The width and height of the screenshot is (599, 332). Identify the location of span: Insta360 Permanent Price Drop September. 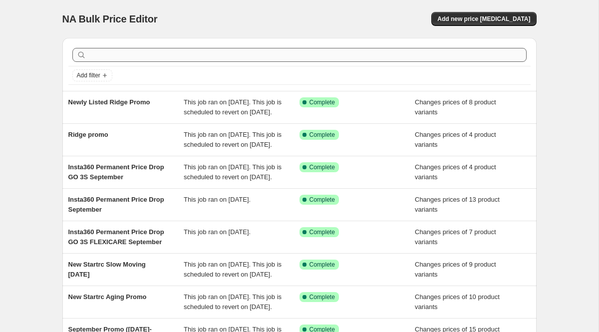
(116, 204).